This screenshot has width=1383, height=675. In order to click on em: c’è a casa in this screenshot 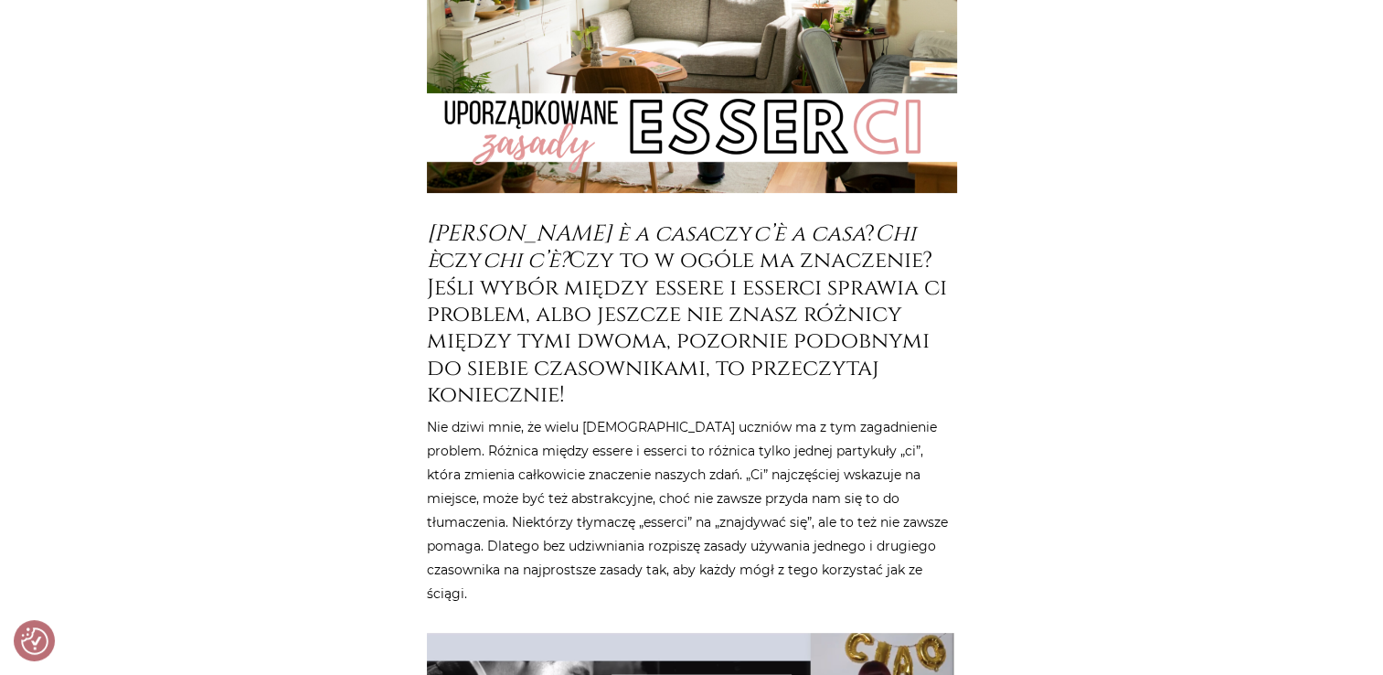, I will do `click(809, 233)`.